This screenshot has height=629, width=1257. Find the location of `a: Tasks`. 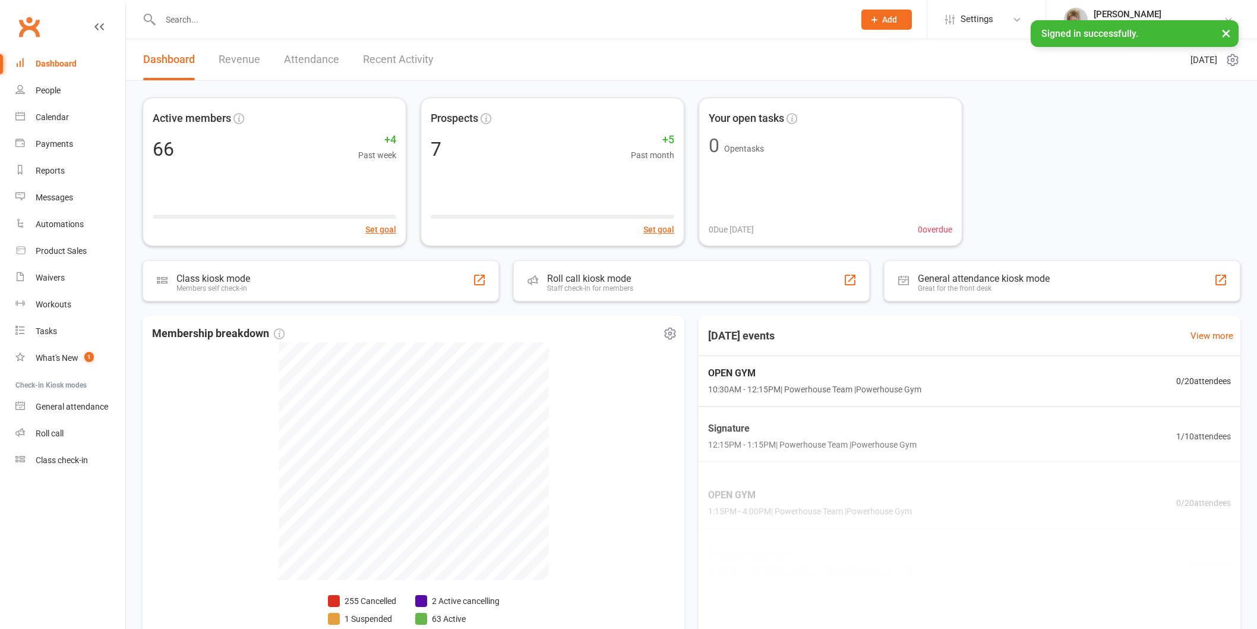

a: Tasks is located at coordinates (70, 331).